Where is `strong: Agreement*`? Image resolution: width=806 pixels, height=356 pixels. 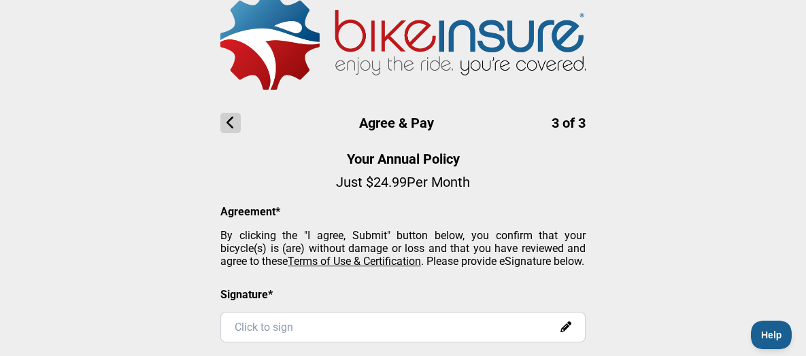
strong: Agreement* is located at coordinates (250, 211).